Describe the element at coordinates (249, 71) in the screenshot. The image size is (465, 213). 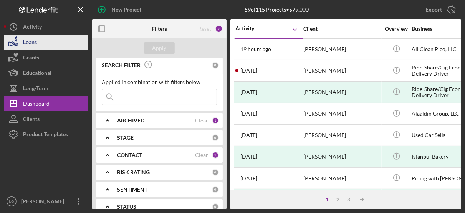
I see `time: 2025-08-11 13:25` at that location.